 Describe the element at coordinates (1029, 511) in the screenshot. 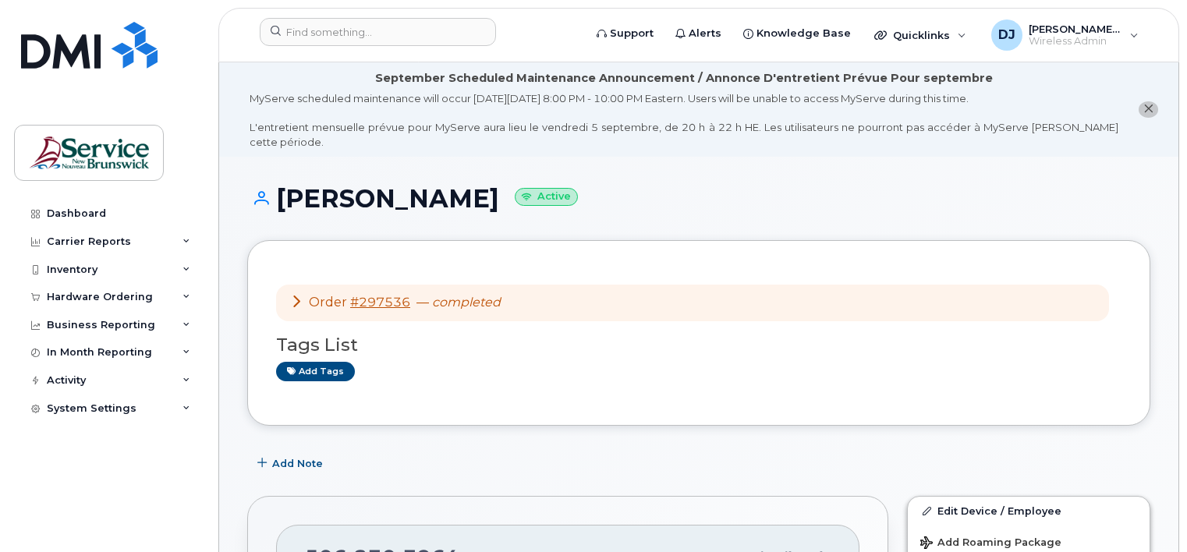

I see `a: Edit Device / Employee` at that location.